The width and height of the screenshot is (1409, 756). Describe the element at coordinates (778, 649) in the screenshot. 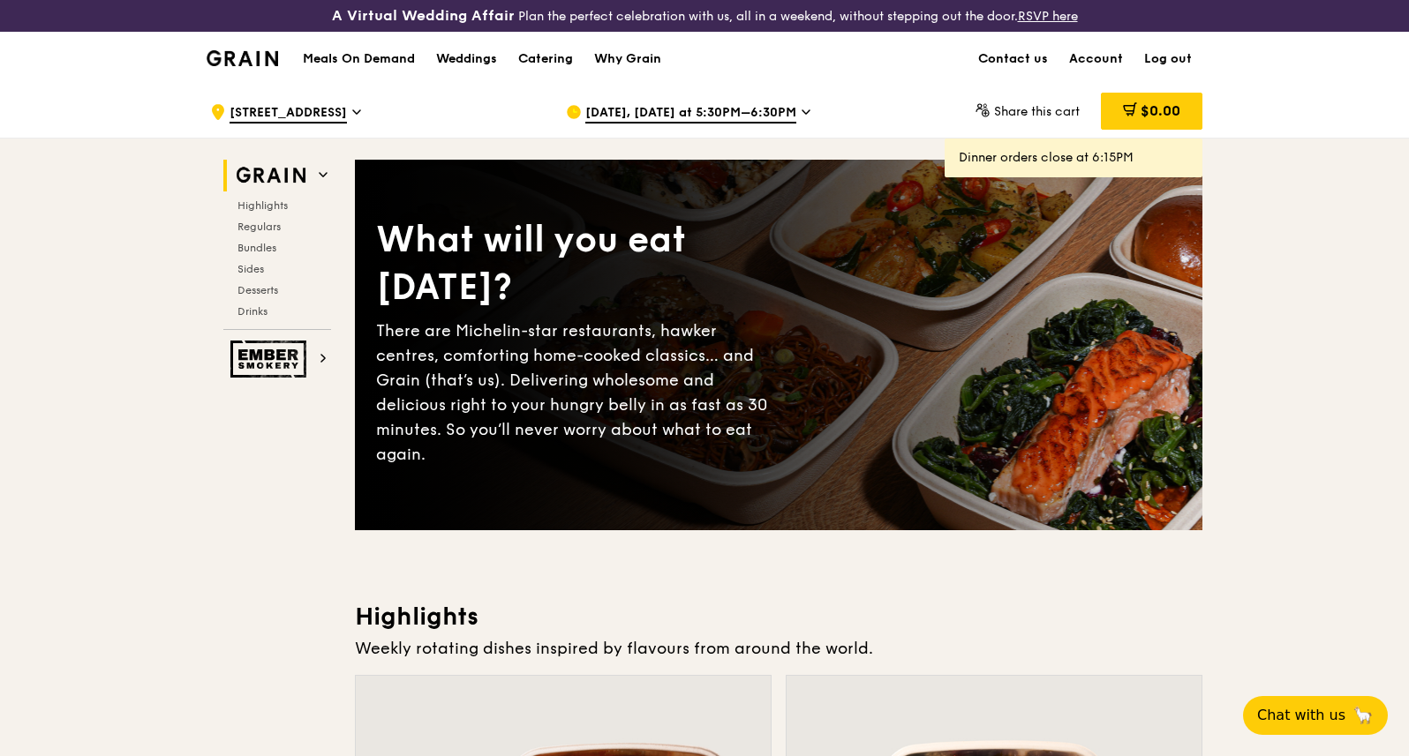

I see `div: Weekly rotating dishes inspired by flavours from around the world.` at that location.